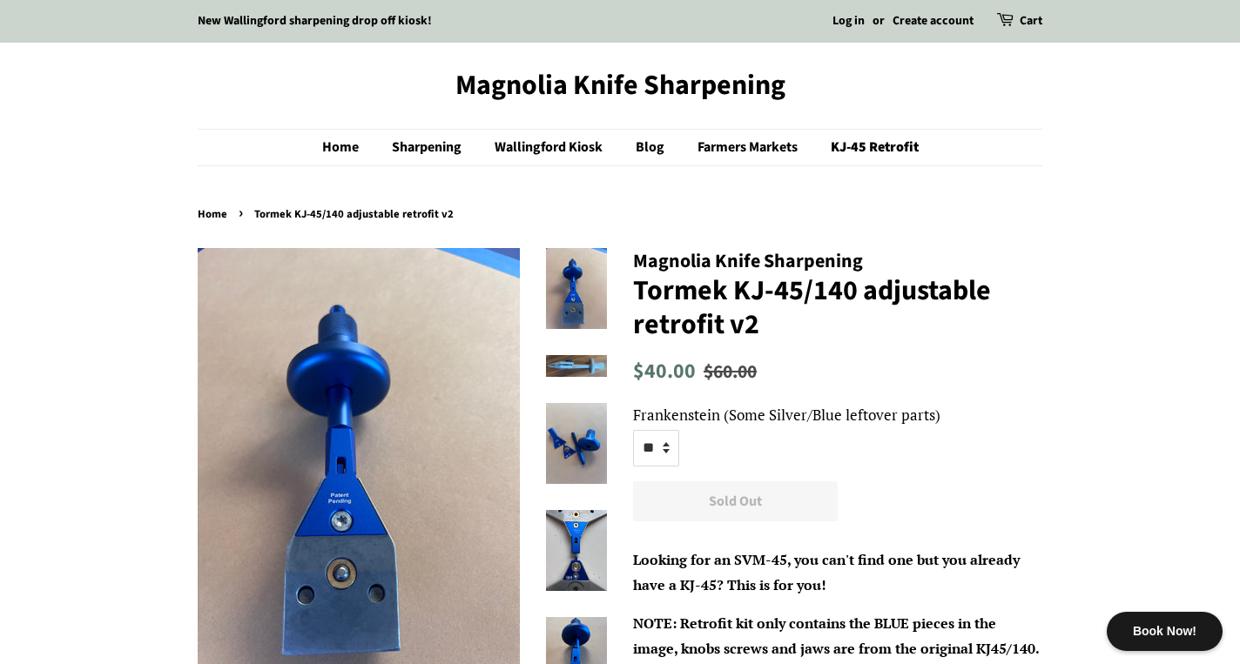  What do you see at coordinates (837, 307) in the screenshot?
I see `h1: Tormek KJ-45/140 adjustable retrofit v2` at bounding box center [837, 307].